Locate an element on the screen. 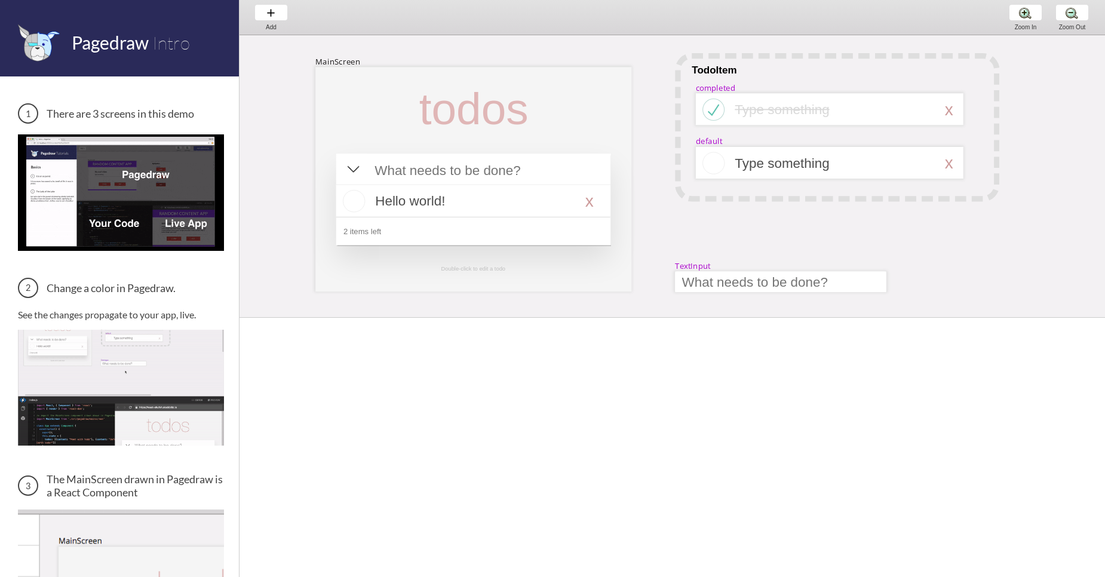 This screenshot has width=1105, height=577. div: default is located at coordinates (709, 141).